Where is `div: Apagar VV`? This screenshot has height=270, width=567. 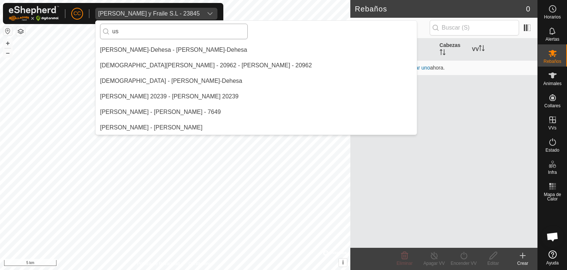
div: Apagar VV is located at coordinates (434, 263).